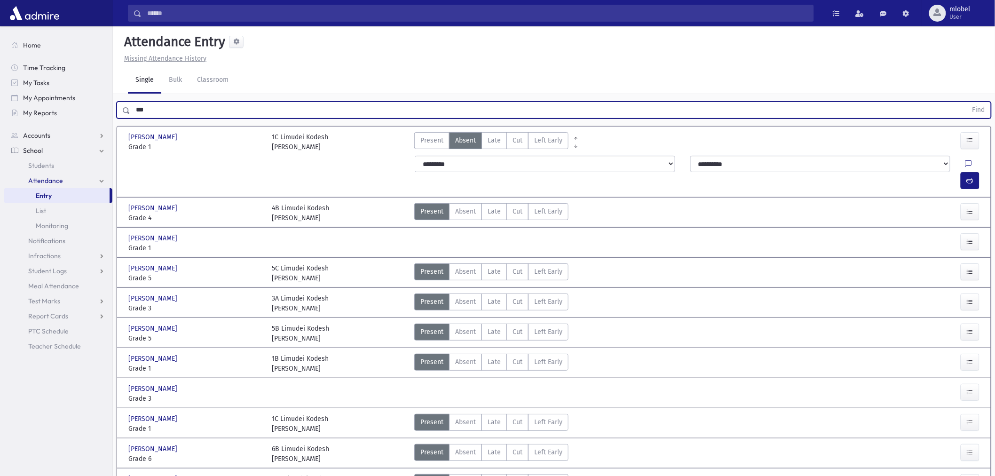 The height and width of the screenshot is (476, 995). Describe the element at coordinates (144, 80) in the screenshot. I see `a: Single` at that location.